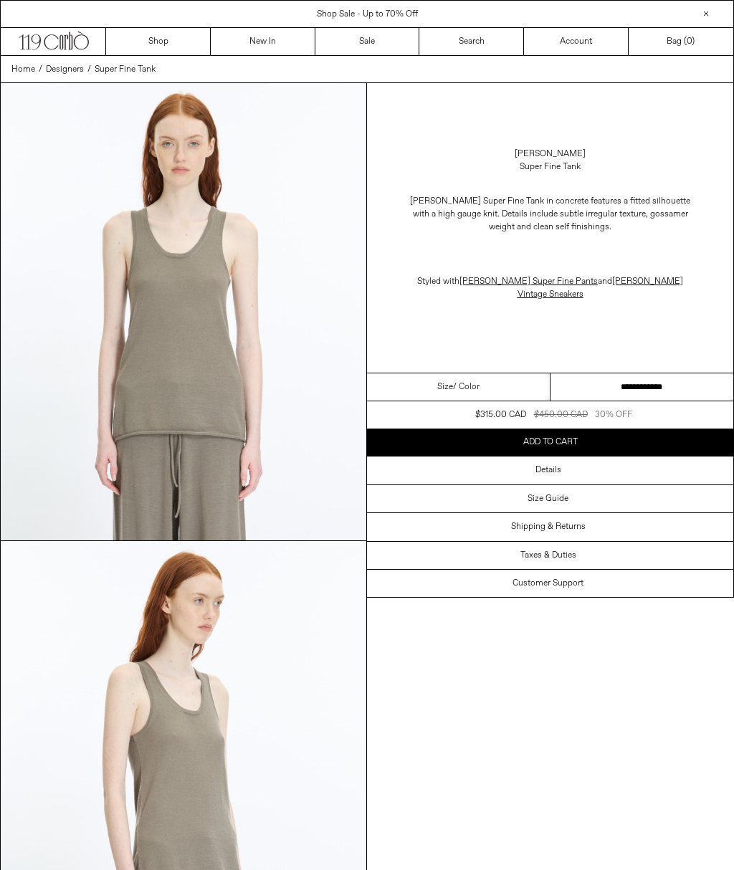  I want to click on a: Account, so click(576, 42).